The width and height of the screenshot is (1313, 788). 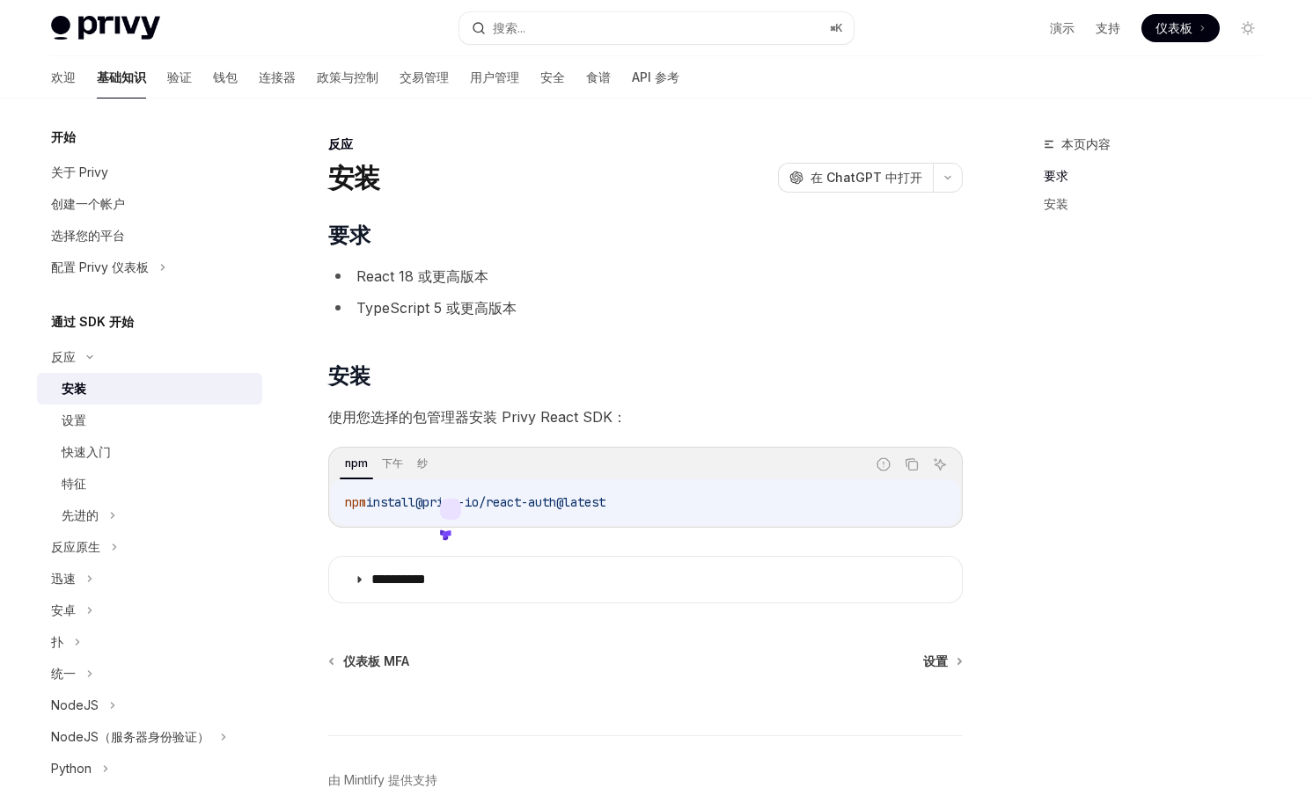 What do you see at coordinates (150, 706) in the screenshot?
I see `button: NodeJS` at bounding box center [150, 706].